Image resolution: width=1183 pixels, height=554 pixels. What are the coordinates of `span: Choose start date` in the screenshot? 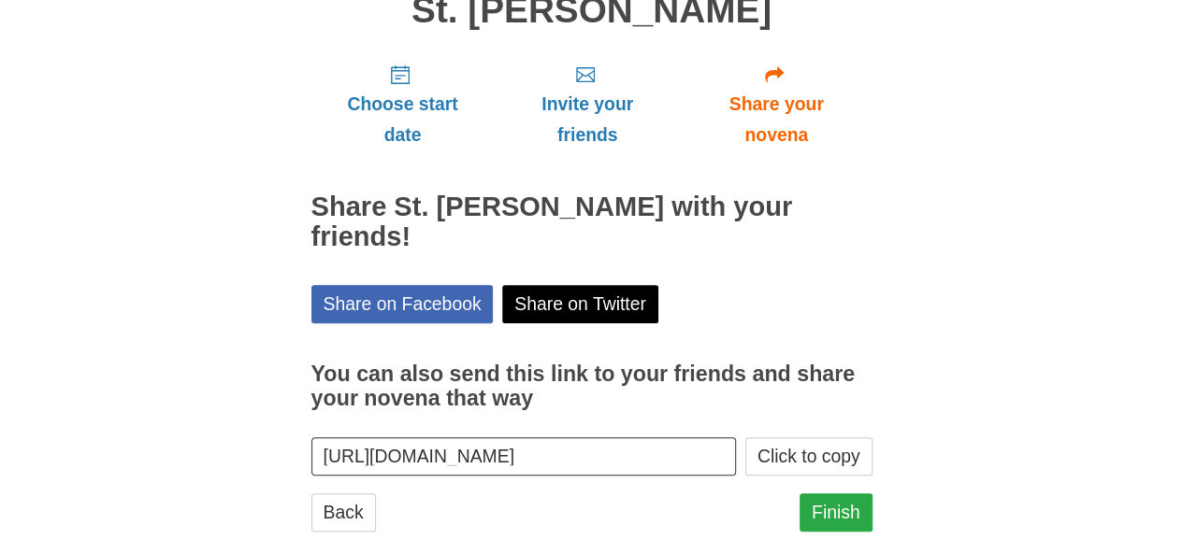 It's located at (403, 120).